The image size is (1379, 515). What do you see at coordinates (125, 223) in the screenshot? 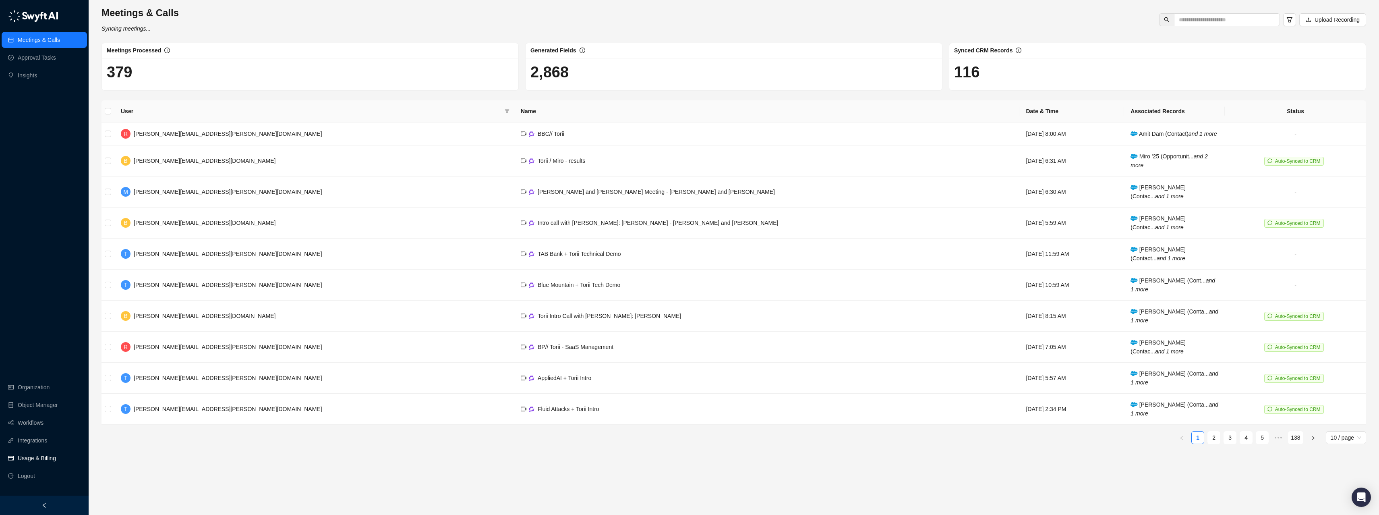
I see `span: B` at bounding box center [125, 223].